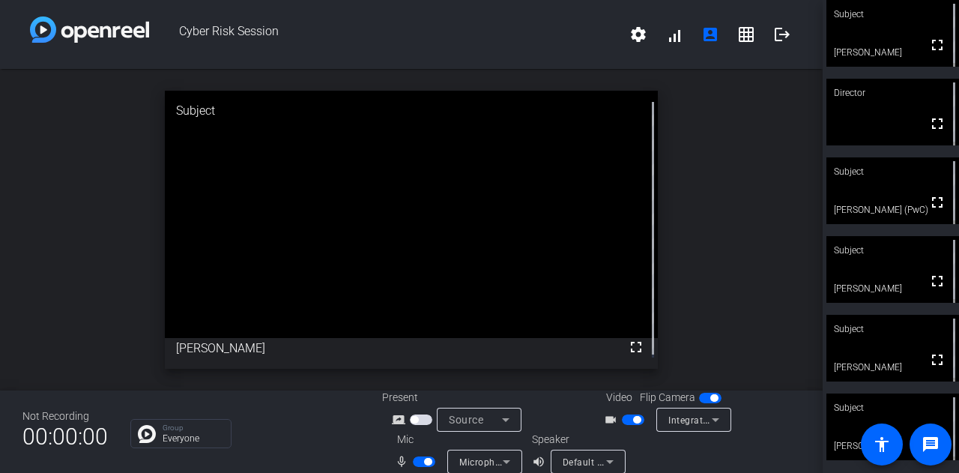 The height and width of the screenshot is (473, 959). What do you see at coordinates (782, 34) in the screenshot?
I see `mat-icon: logout` at bounding box center [782, 34].